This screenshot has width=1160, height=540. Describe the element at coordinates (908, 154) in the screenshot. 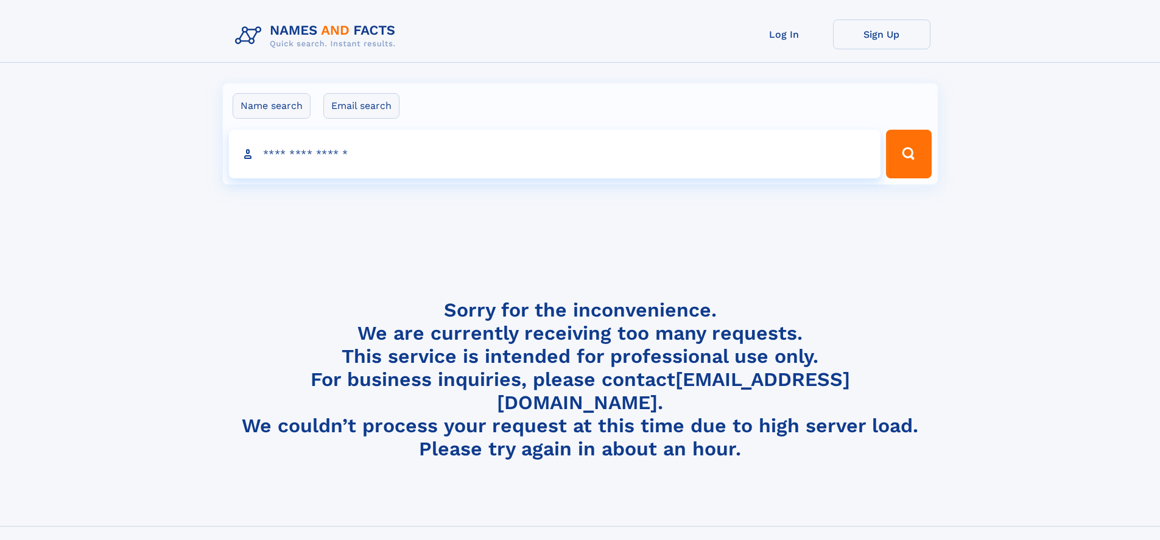

I see `button: Search Button` at that location.